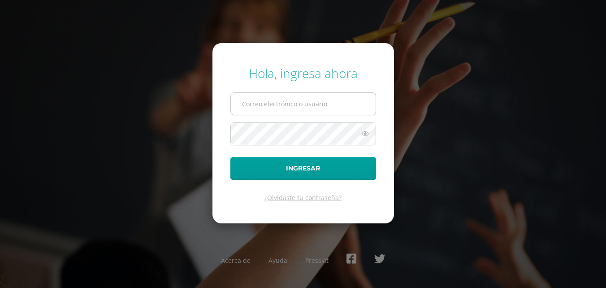 Image resolution: width=606 pixels, height=288 pixels. Describe the element at coordinates (317, 260) in the screenshot. I see `a: Presskit` at that location.